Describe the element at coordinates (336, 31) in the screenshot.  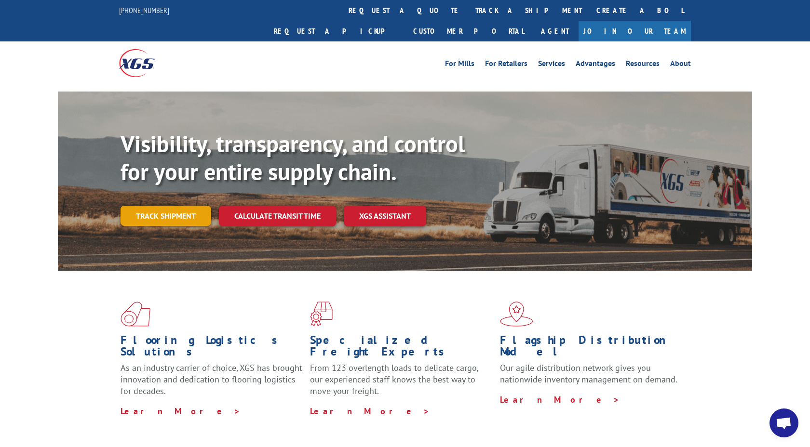
I see `a: Request a pickup` at that location.